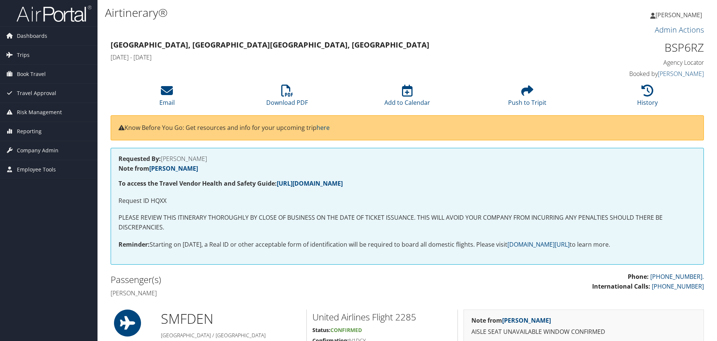 The width and height of the screenshot is (717, 341). I want to click on strong: International Calls:, so click(621, 287).